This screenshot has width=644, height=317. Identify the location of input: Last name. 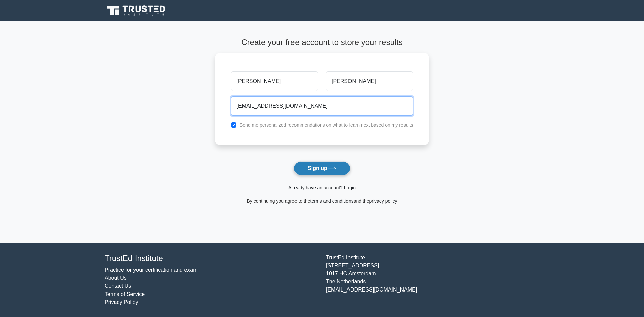
(369, 81).